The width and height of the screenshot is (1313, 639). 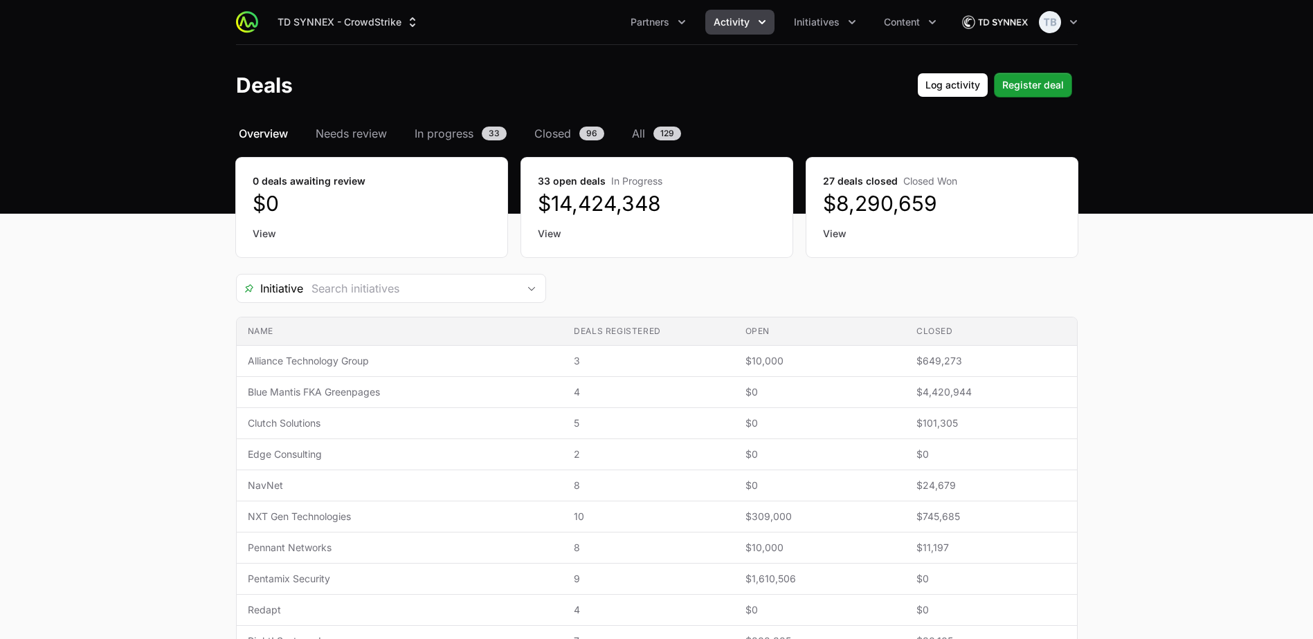 What do you see at coordinates (648, 455) in the screenshot?
I see `span: 2` at bounding box center [648, 455].